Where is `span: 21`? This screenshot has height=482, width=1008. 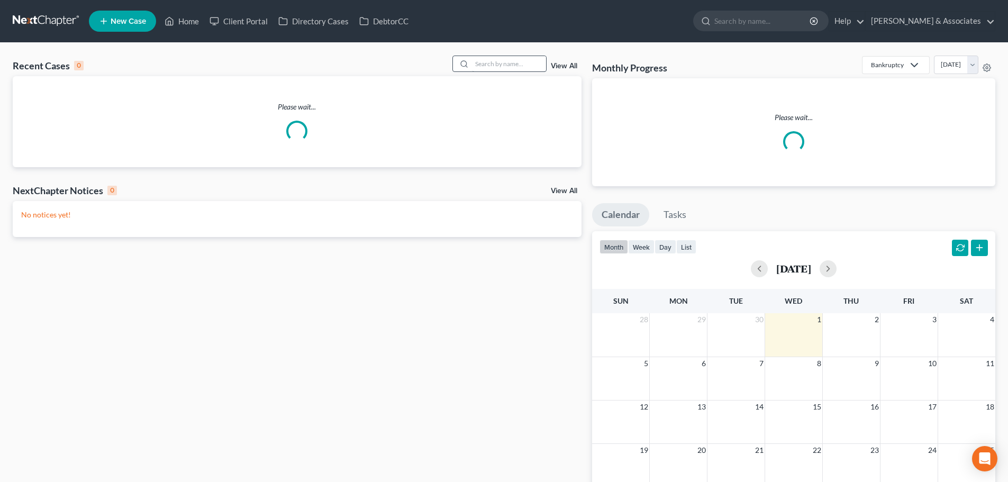
span: 21 is located at coordinates (759, 450).